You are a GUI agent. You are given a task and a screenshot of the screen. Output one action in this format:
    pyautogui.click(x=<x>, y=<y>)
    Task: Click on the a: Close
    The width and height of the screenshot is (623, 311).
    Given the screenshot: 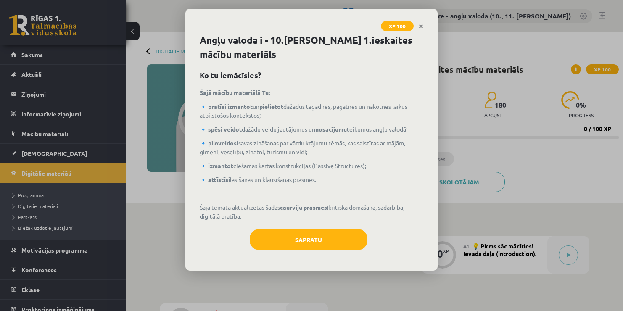 What is the action you would take?
    pyautogui.click(x=421, y=26)
    